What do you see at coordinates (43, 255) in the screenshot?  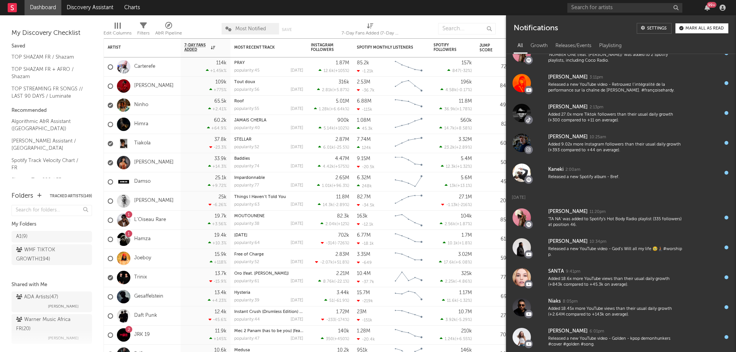 I see `div: WMF TIKTOK GROWTH ( 194 )` at bounding box center [43, 255].